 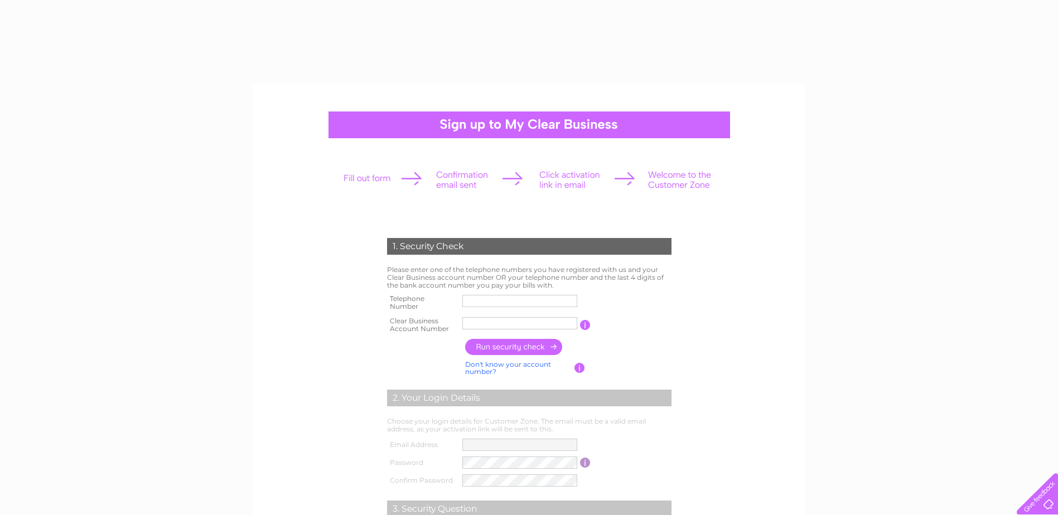 What do you see at coordinates (422, 303) in the screenshot?
I see `th: Telephone Number` at bounding box center [422, 303].